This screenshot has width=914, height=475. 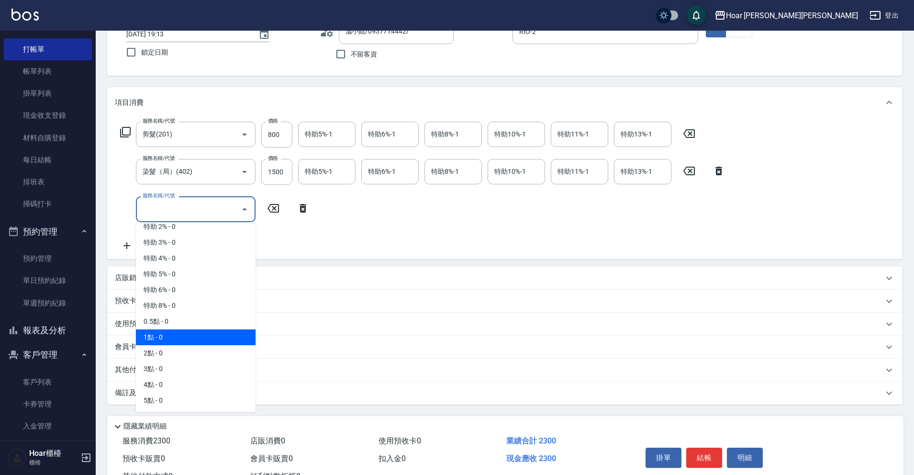 I want to click on button: 結帳, so click(x=704, y=457).